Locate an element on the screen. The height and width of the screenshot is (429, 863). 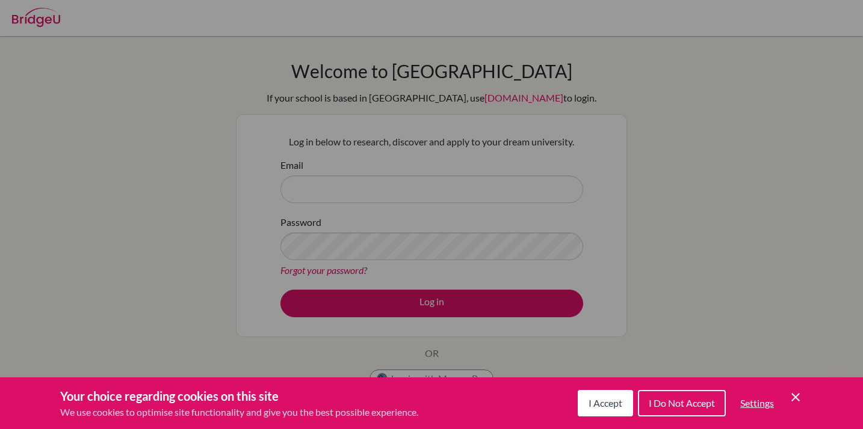
span: Settings is located at coordinates (757, 403).